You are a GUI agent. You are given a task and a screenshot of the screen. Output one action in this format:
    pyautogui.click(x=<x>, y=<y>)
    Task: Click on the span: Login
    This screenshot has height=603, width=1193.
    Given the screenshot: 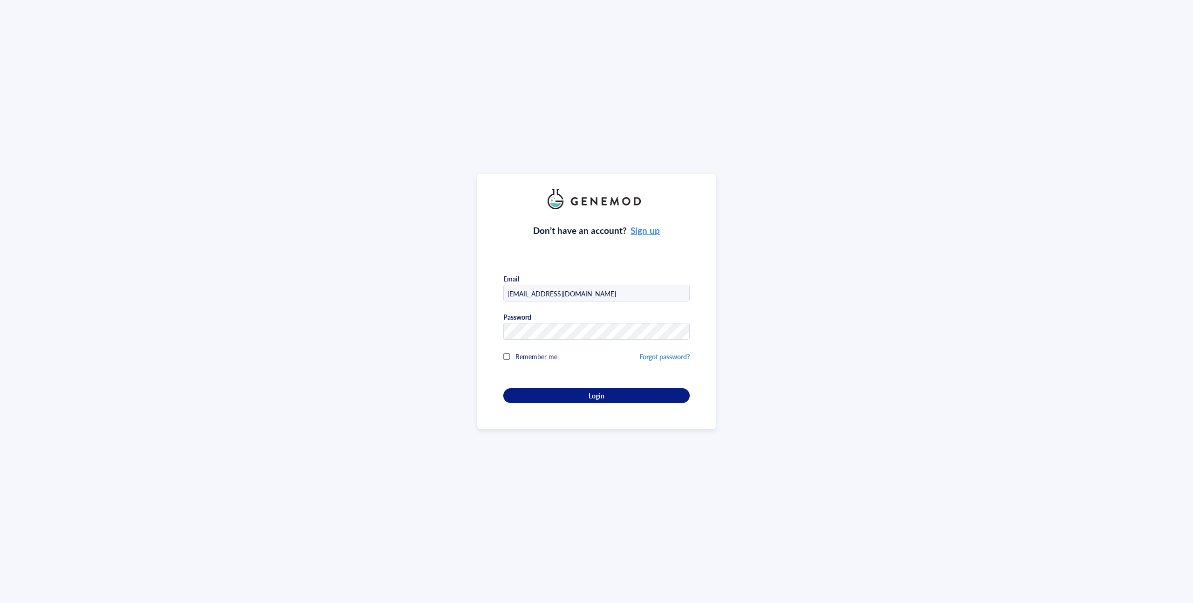 What is the action you would take?
    pyautogui.click(x=597, y=396)
    